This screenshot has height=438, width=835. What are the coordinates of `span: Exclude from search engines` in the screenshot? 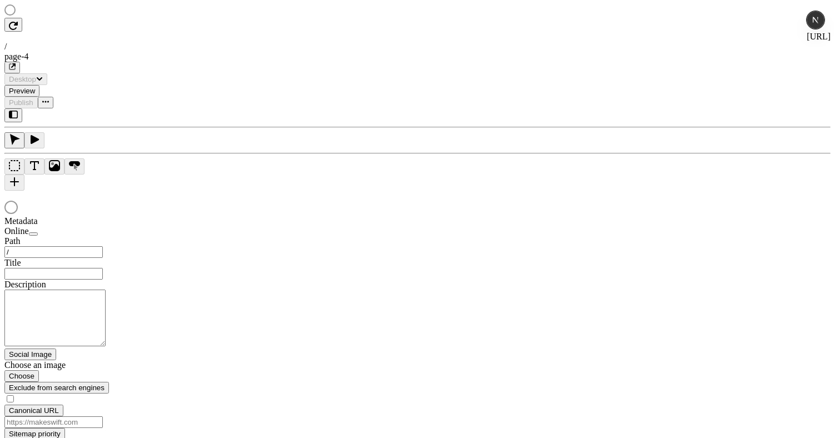 It's located at (57, 388).